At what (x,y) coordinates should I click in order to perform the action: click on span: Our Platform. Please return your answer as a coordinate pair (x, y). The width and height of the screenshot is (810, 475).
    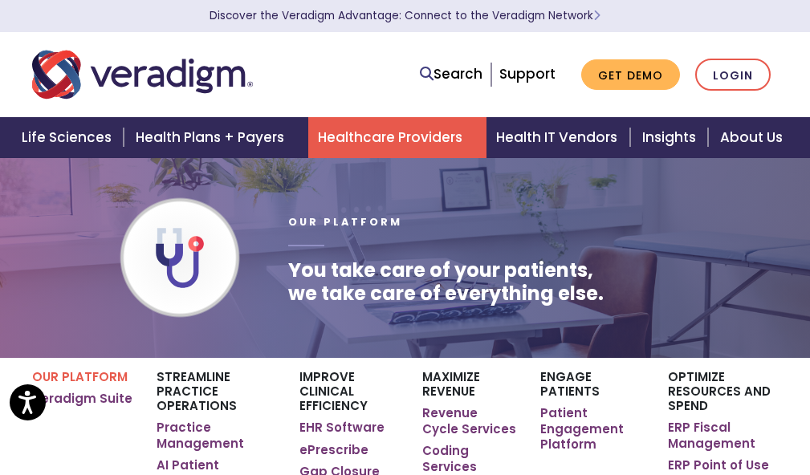
    Looking at the image, I should click on (345, 222).